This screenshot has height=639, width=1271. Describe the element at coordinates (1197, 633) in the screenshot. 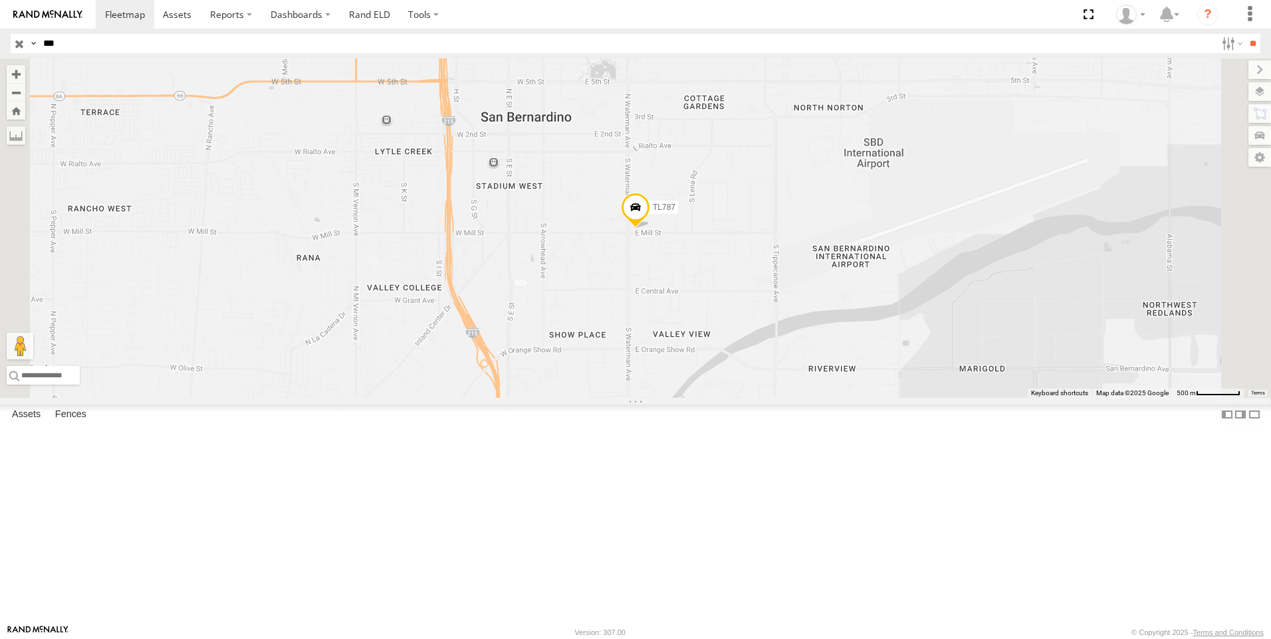

I see `div: © Copyright 2025 -` at that location.